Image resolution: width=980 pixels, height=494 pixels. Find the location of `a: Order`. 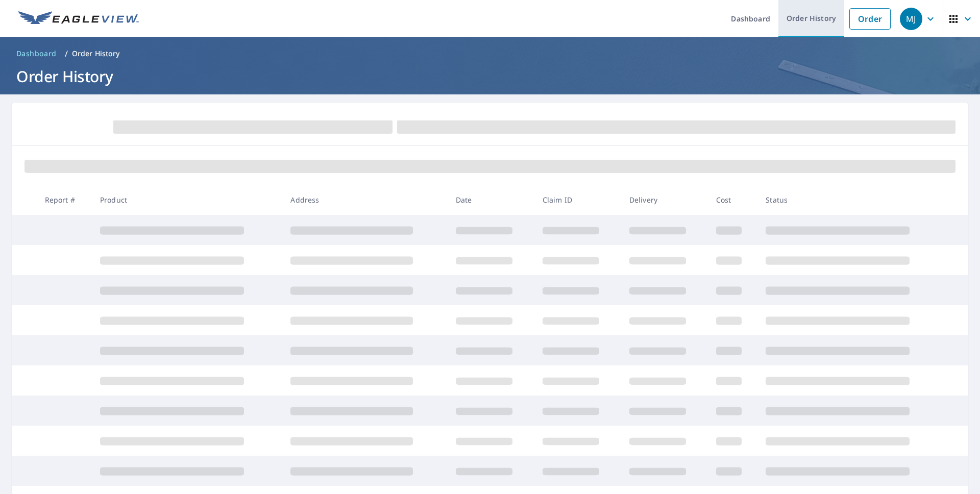

a: Order is located at coordinates (870, 19).